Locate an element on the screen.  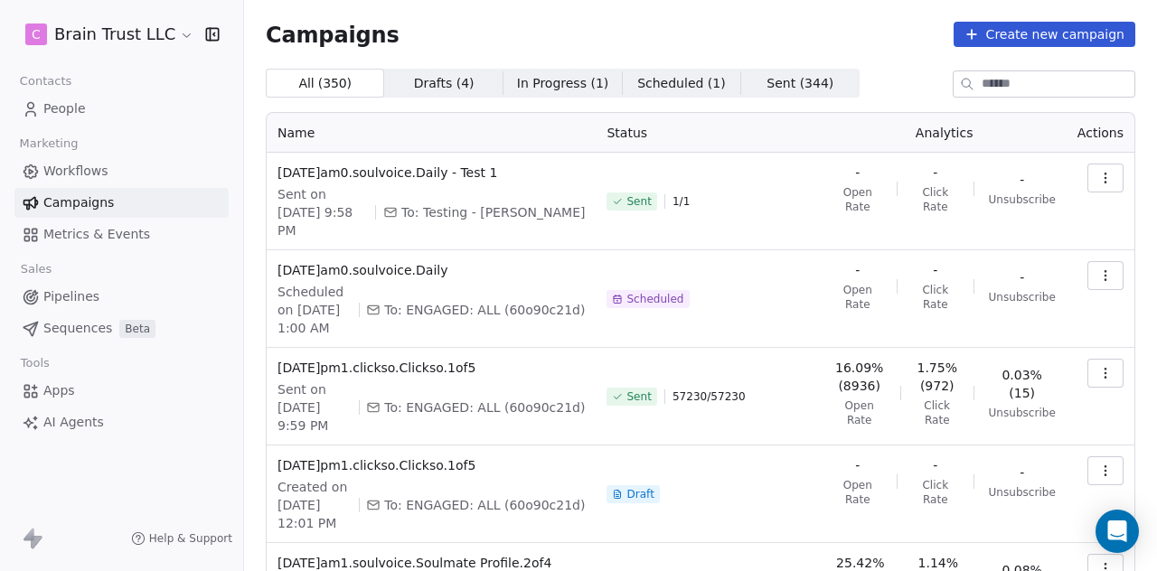
th: Status is located at coordinates (709, 133).